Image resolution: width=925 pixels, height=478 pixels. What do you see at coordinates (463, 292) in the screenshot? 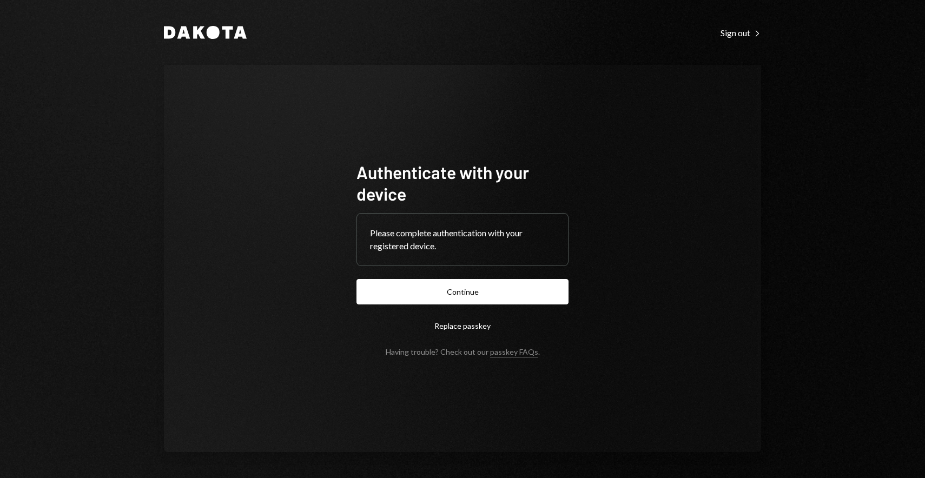
I see `button: Continue` at bounding box center [463, 292].